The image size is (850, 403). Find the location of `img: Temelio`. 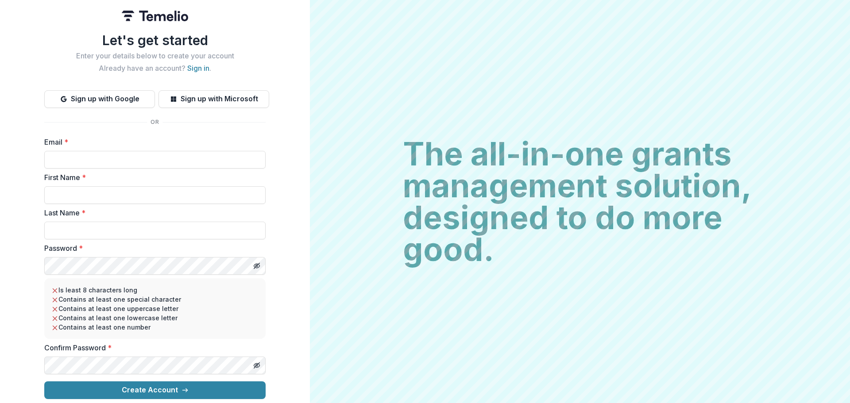

img: Temelio is located at coordinates (155, 16).